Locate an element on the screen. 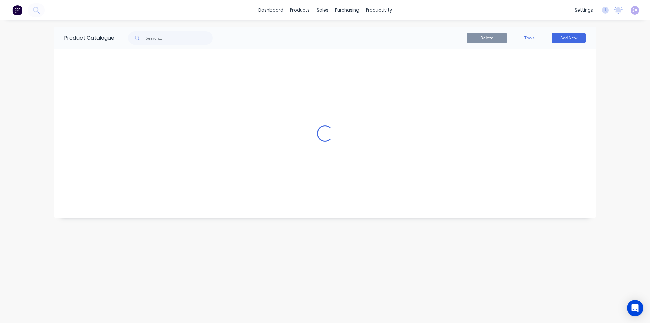 The image size is (650, 323). div: products is located at coordinates (300, 10).